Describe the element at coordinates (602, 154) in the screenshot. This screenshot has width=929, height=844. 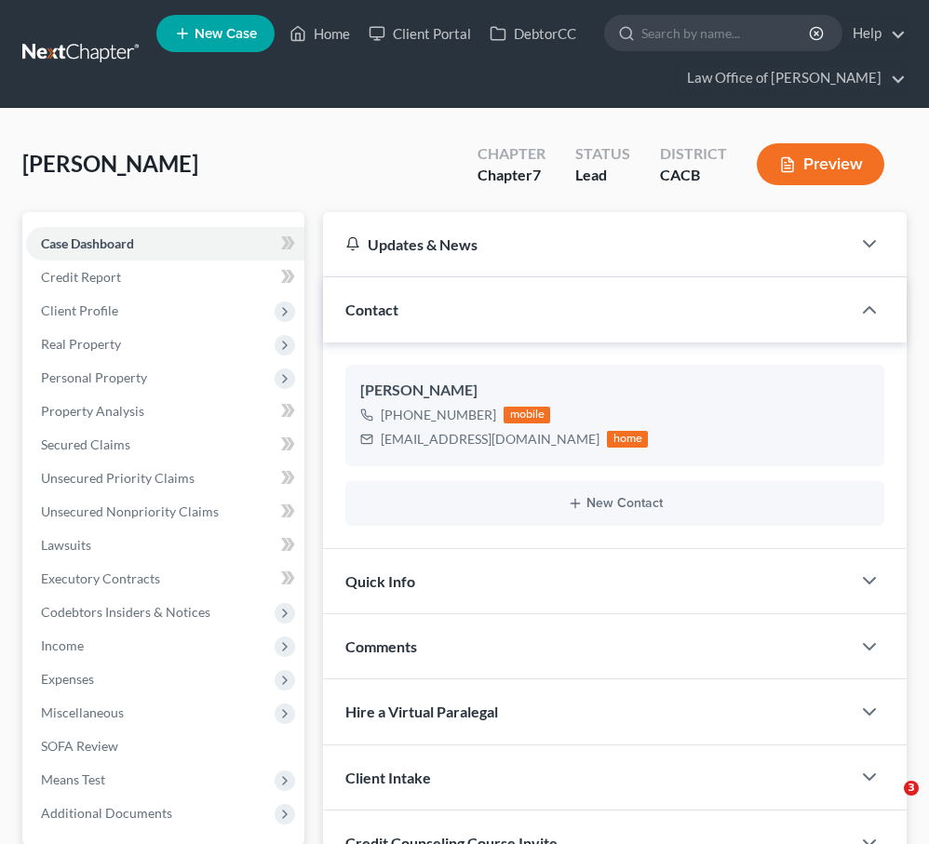
I see `div: Status` at that location.